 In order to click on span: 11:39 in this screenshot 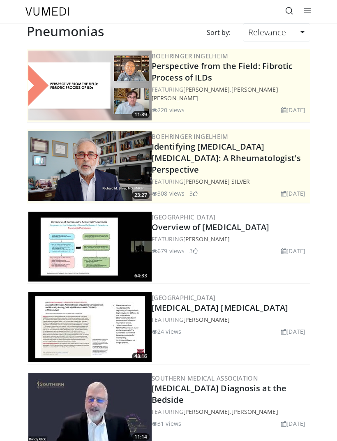, I will do `click(141, 115)`.